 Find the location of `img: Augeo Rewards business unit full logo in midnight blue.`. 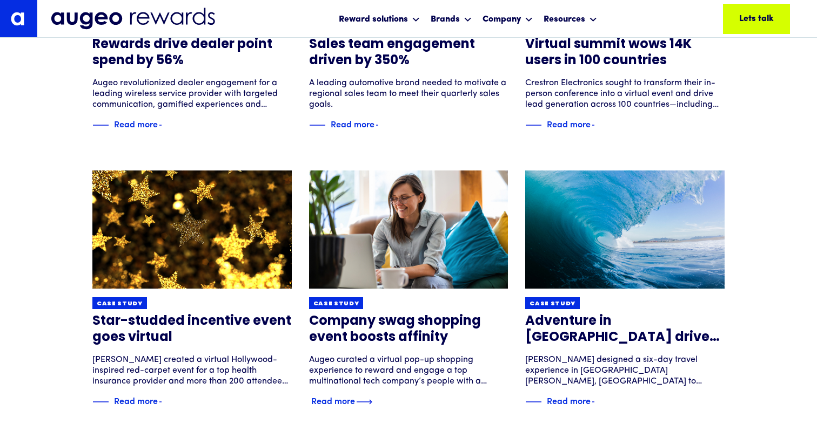

img: Augeo Rewards business unit full logo in midnight blue. is located at coordinates (133, 19).